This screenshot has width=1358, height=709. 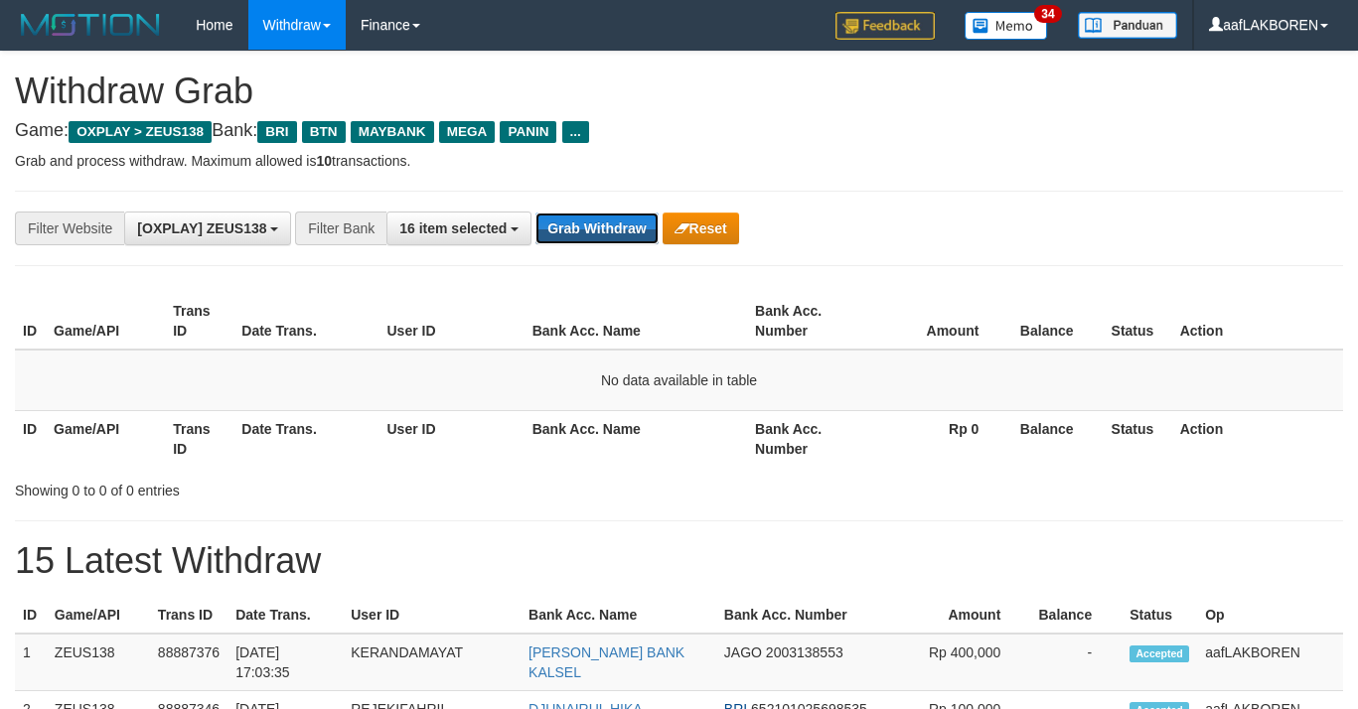 I want to click on span: MEGA, so click(x=467, y=132).